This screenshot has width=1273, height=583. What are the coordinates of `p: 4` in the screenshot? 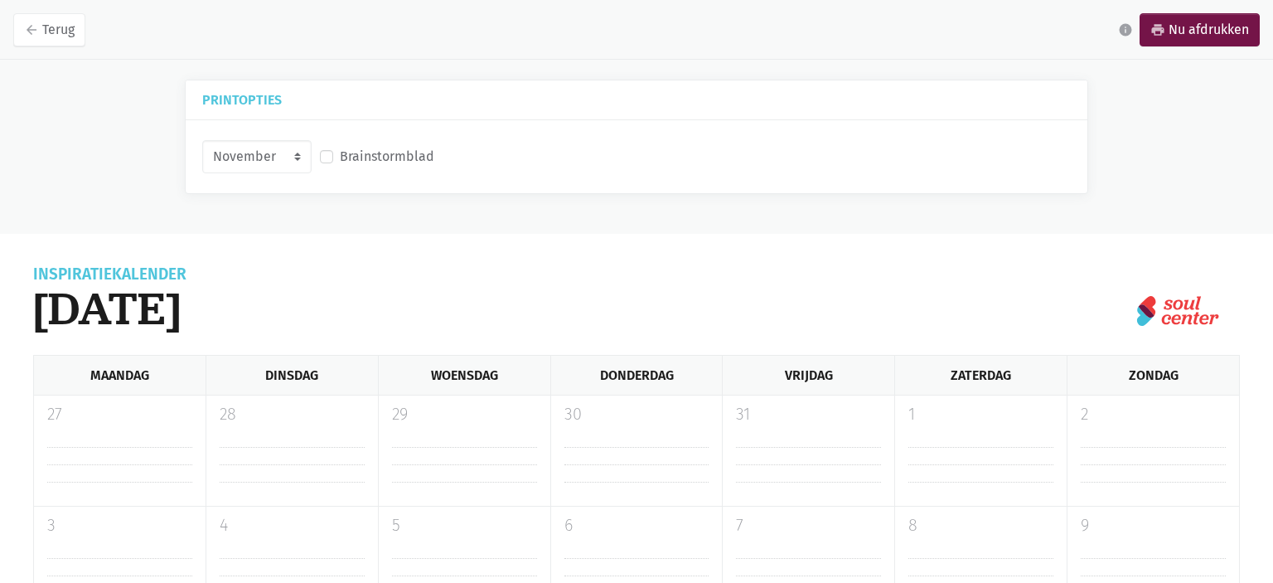 It's located at (292, 526).